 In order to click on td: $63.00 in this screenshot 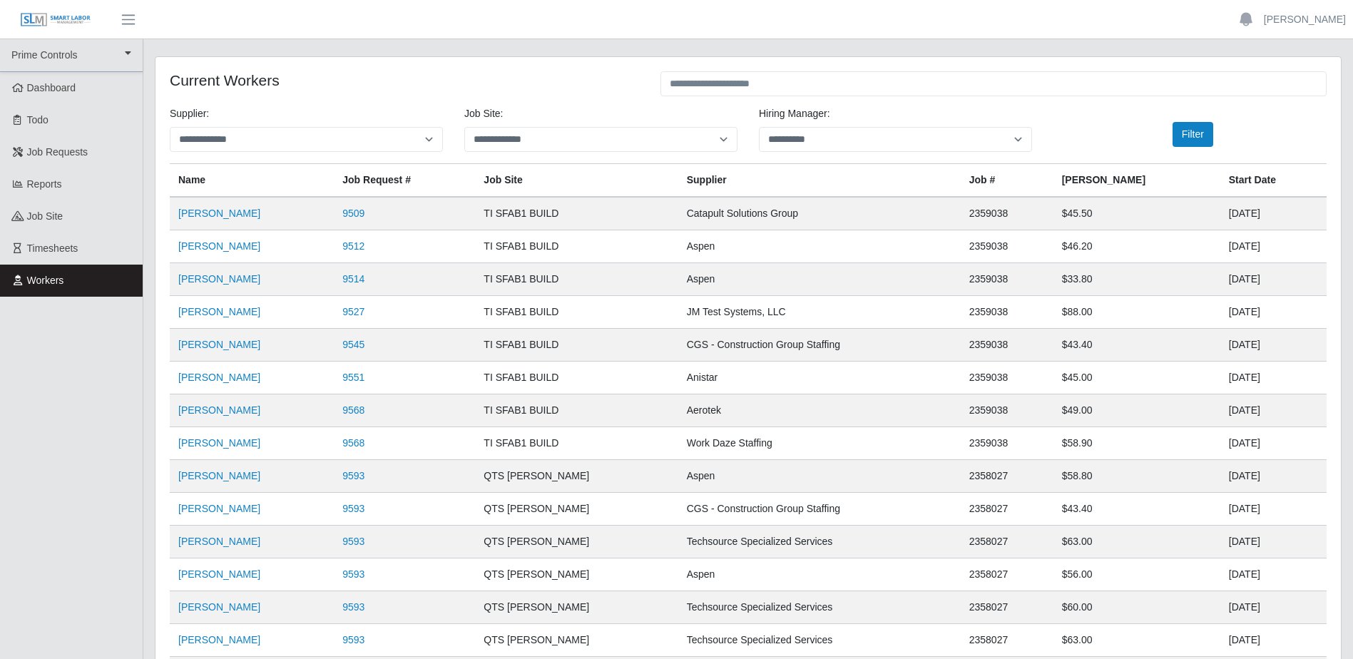, I will do `click(1137, 641)`.